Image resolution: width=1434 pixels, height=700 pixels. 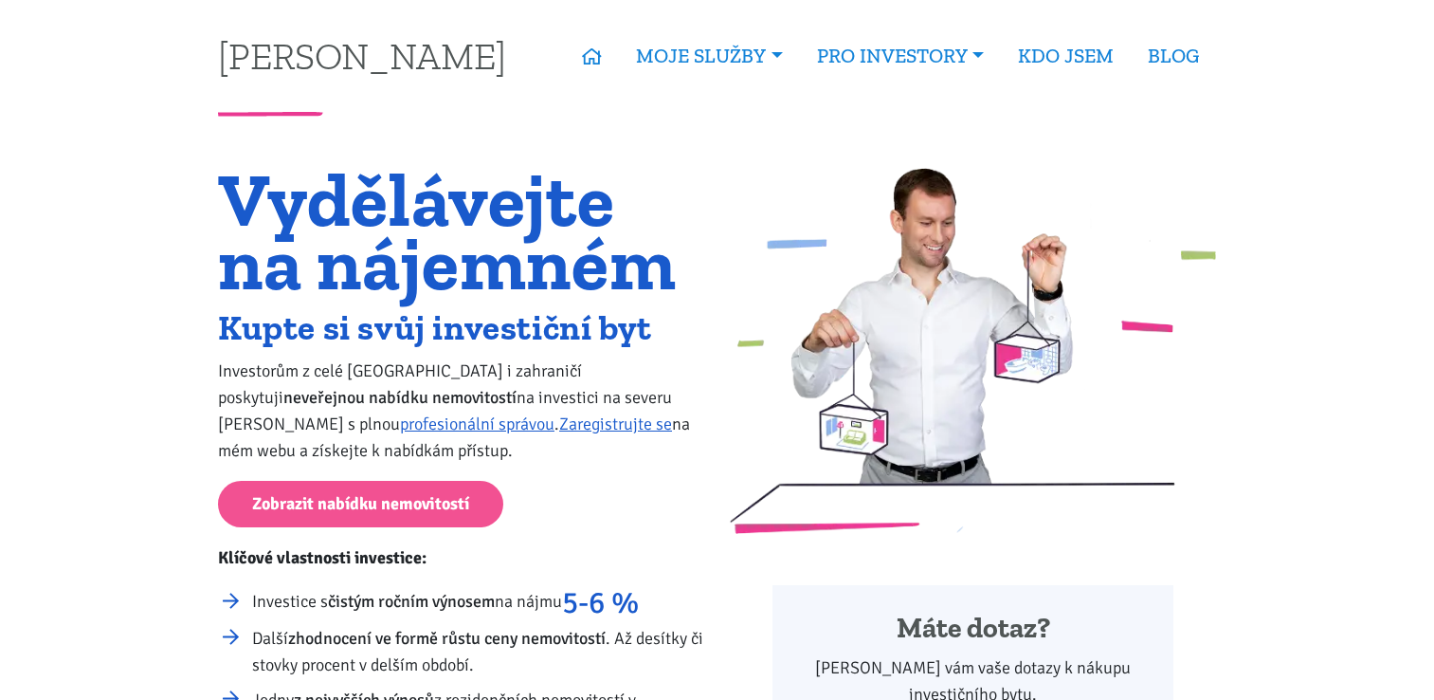 What do you see at coordinates (615, 424) in the screenshot?
I see `a: Zaregistrujte se` at bounding box center [615, 424].